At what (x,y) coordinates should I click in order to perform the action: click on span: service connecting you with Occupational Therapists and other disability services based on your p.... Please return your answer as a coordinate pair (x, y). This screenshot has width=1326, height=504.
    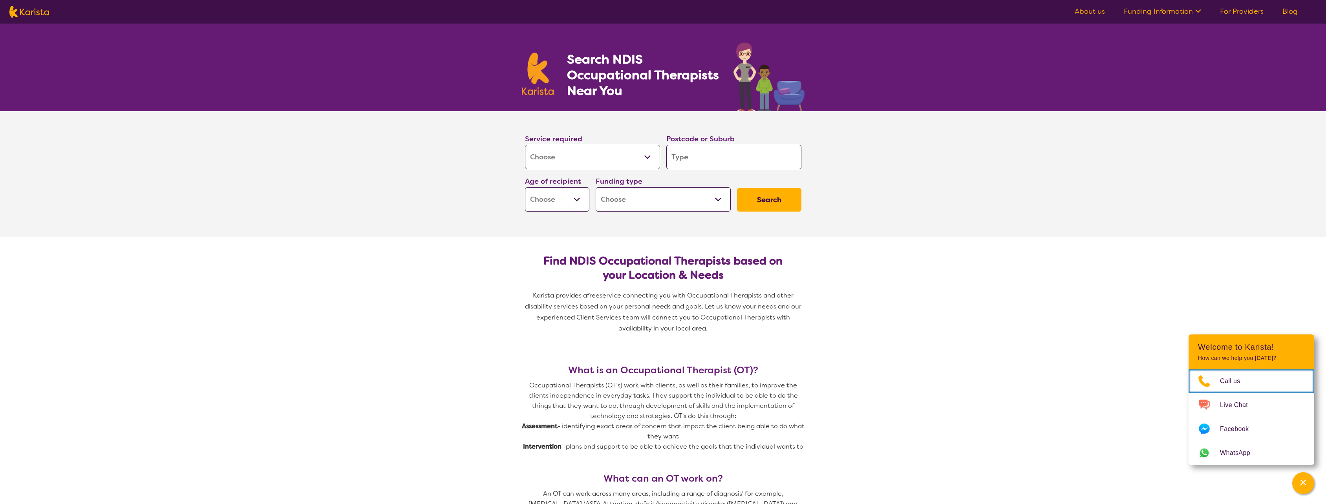
    Looking at the image, I should click on (664, 312).